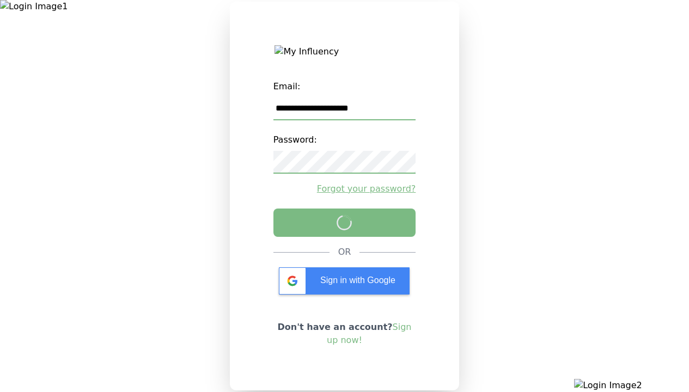 The image size is (689, 392). Describe the element at coordinates (345, 87) in the screenshot. I see `label: Email:` at that location.